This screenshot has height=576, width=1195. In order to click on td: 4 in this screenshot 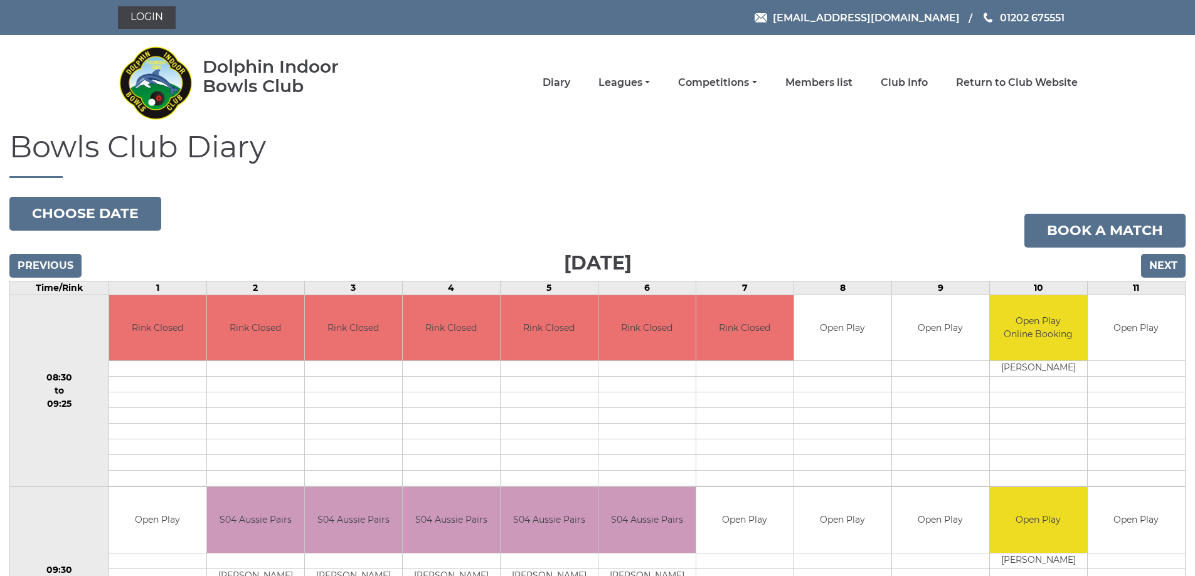, I will do `click(451, 288)`.